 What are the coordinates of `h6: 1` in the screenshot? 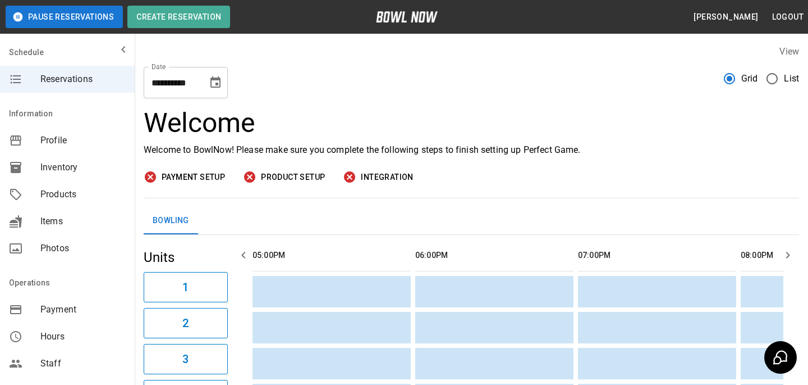 It's located at (185, 287).